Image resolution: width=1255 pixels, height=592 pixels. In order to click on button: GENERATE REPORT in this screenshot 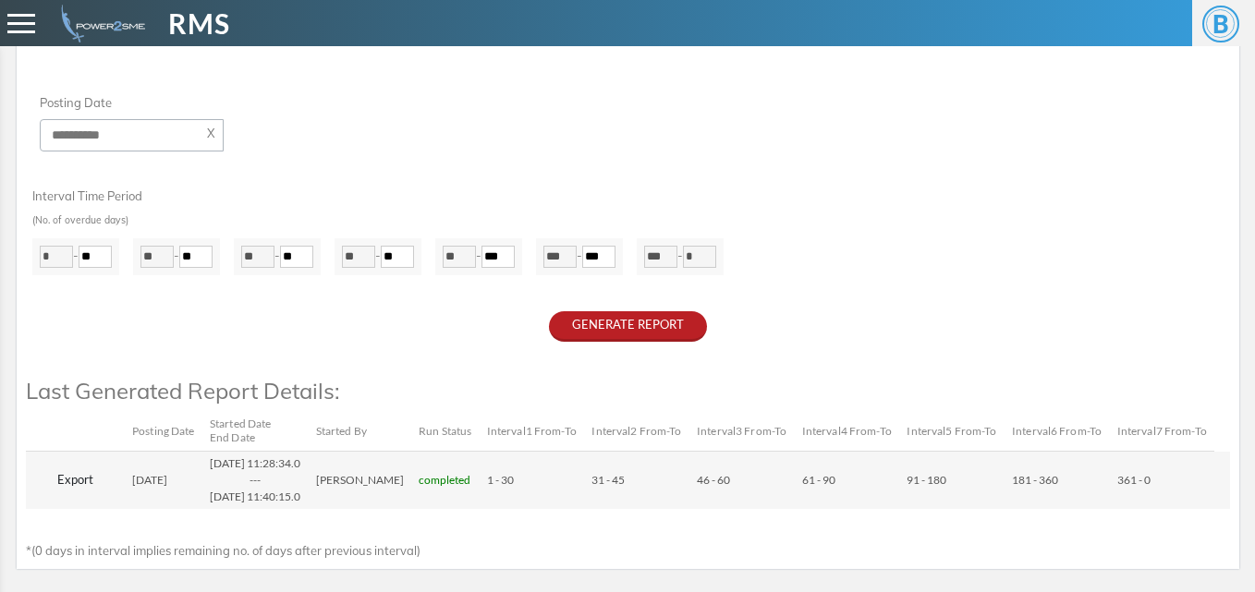, I will do `click(628, 326)`.